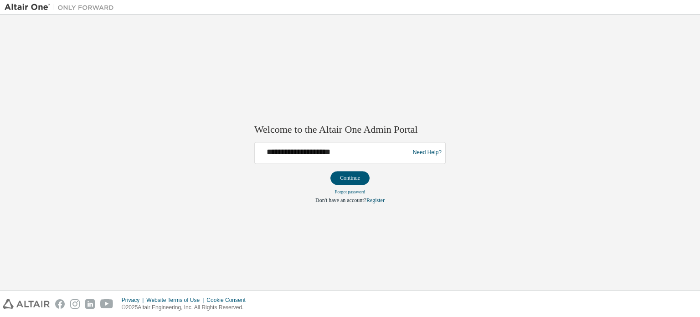 The image size is (700, 317). I want to click on img: youtube.svg, so click(107, 304).